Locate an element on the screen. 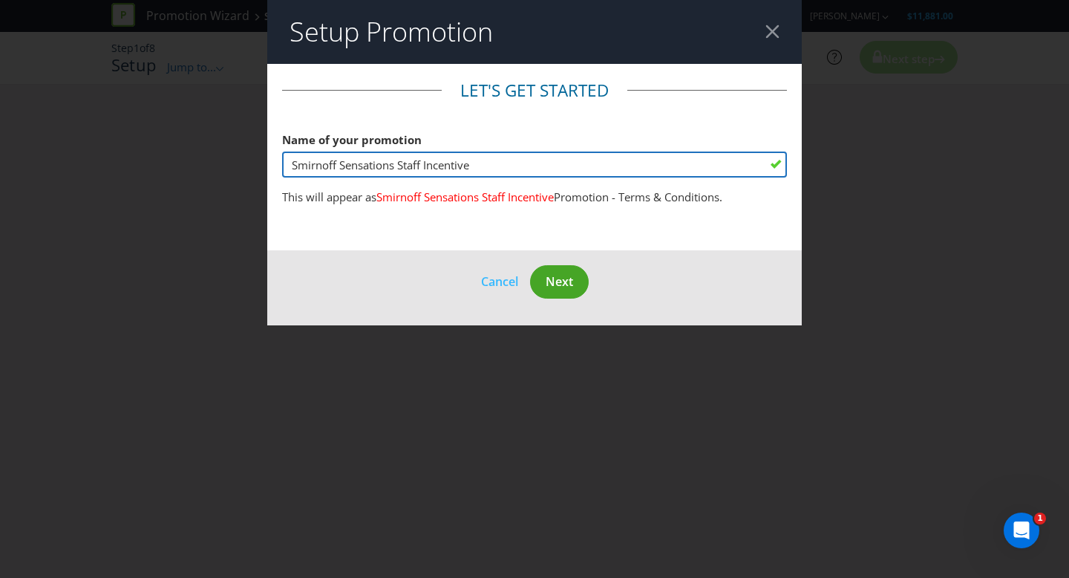  span: This will appear as is located at coordinates (329, 197).